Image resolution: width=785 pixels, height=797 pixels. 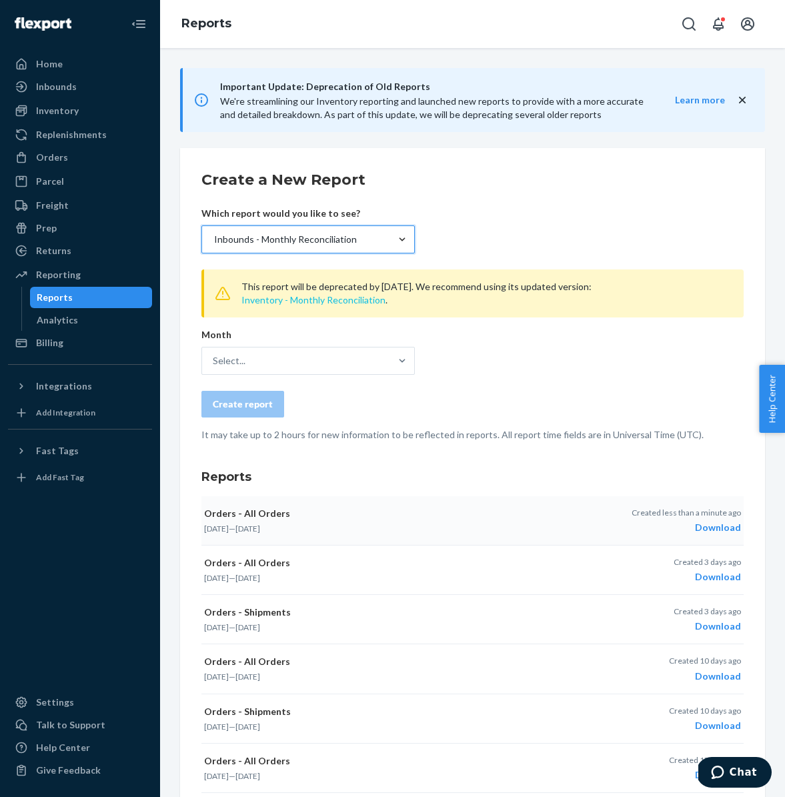 I want to click on div: Parcel, so click(x=50, y=181).